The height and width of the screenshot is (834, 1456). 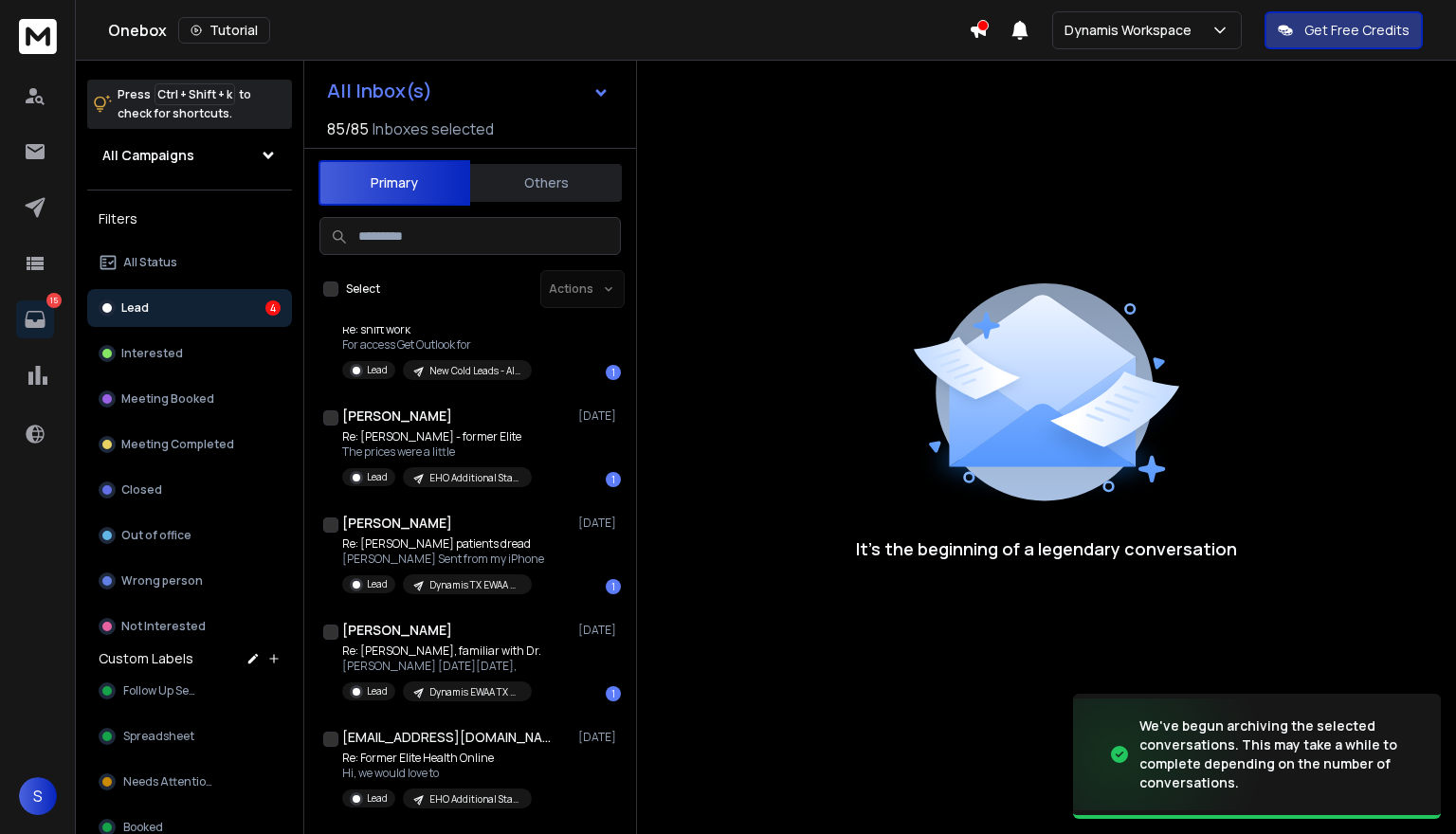 I want to click on p: New Cold Leads - AllESPS - ICP First Responders, so click(x=475, y=370).